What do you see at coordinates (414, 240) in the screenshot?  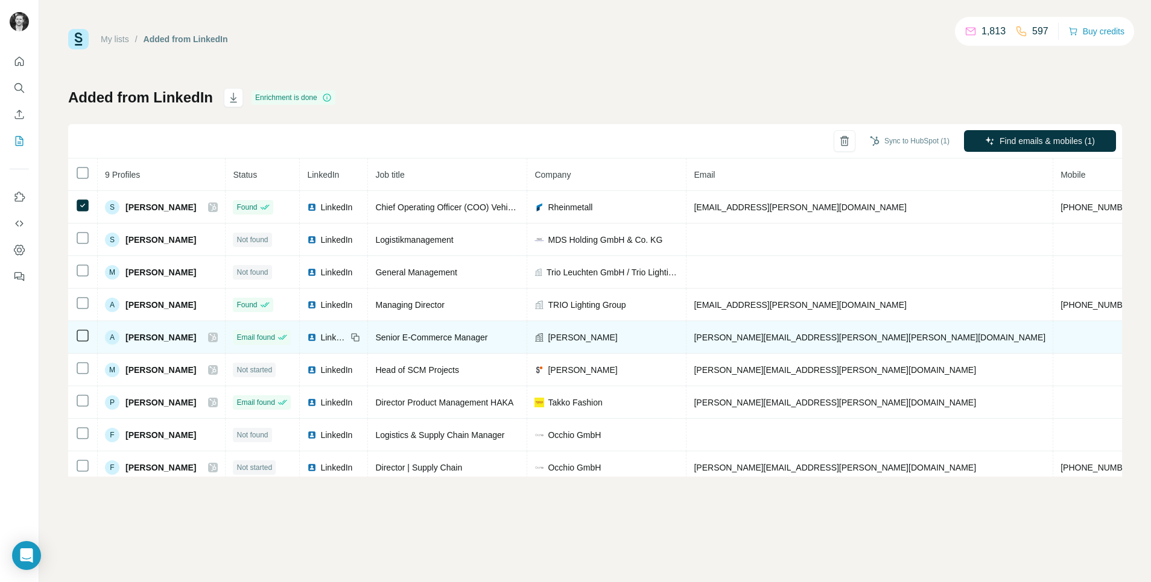 I see `span: Logistikmanagement` at bounding box center [414, 240].